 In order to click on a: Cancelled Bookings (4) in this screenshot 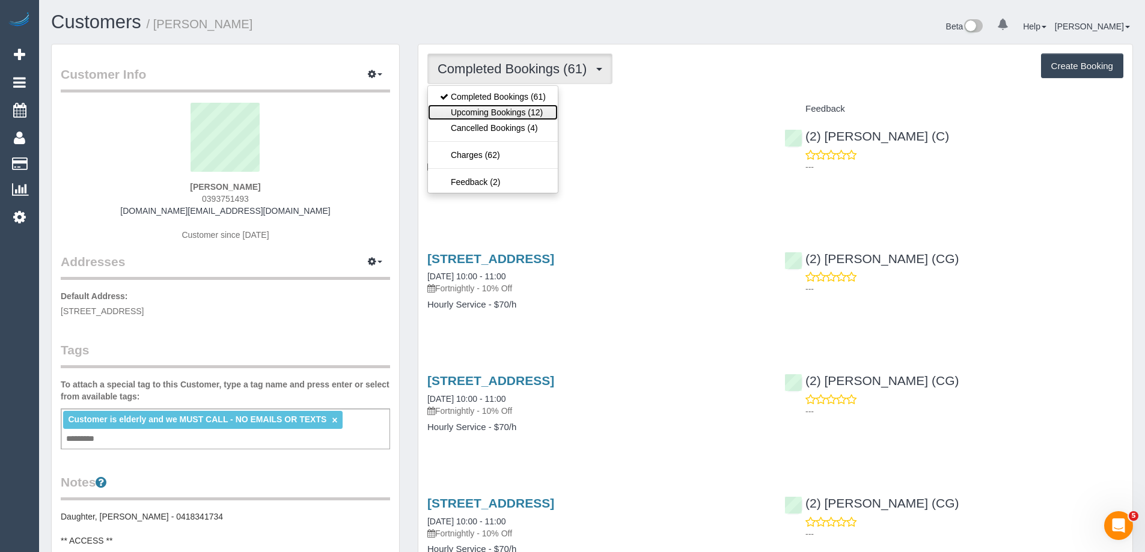, I will do `click(493, 128)`.